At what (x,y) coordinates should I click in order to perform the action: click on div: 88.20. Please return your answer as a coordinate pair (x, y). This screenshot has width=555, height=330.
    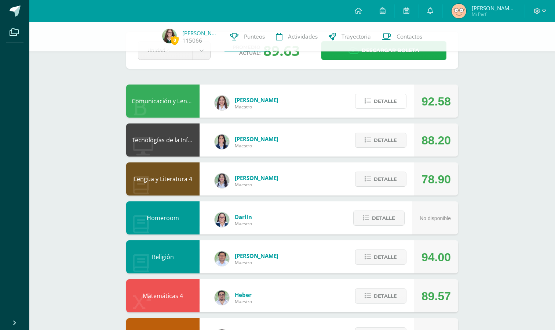
    Looking at the image, I should click on (436, 140).